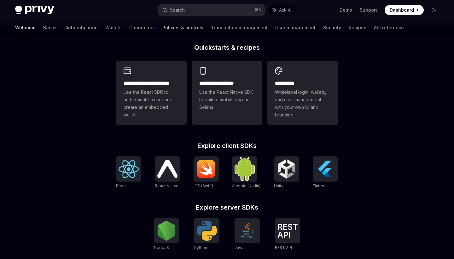 The image size is (454, 259). I want to click on button: Ask AI, so click(282, 10).